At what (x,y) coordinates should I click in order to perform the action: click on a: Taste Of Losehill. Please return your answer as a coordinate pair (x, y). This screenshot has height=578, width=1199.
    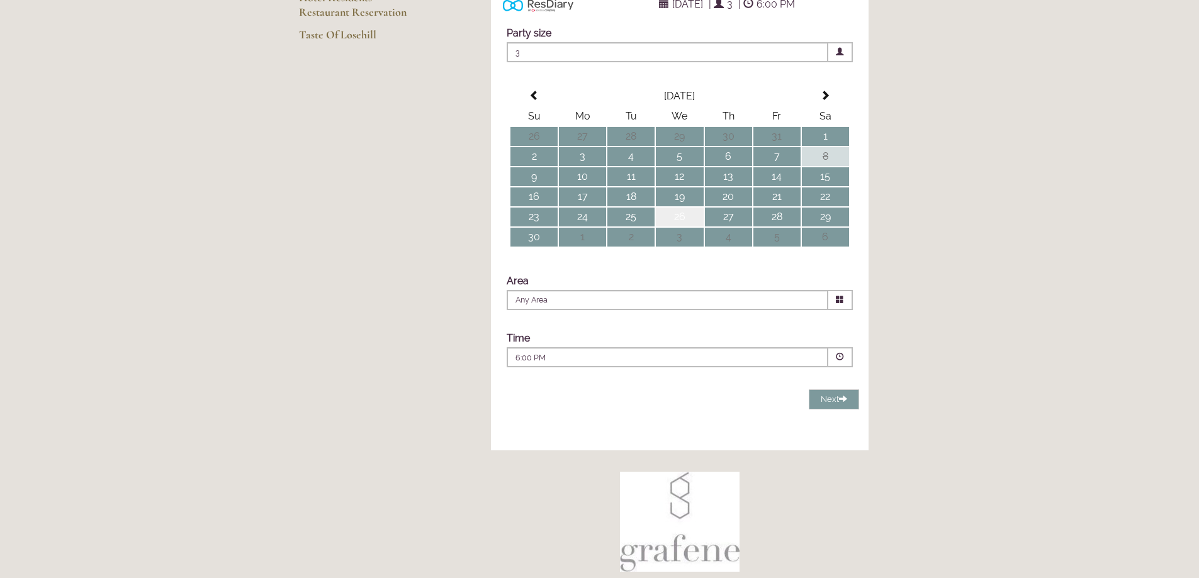
    Looking at the image, I should click on (359, 39).